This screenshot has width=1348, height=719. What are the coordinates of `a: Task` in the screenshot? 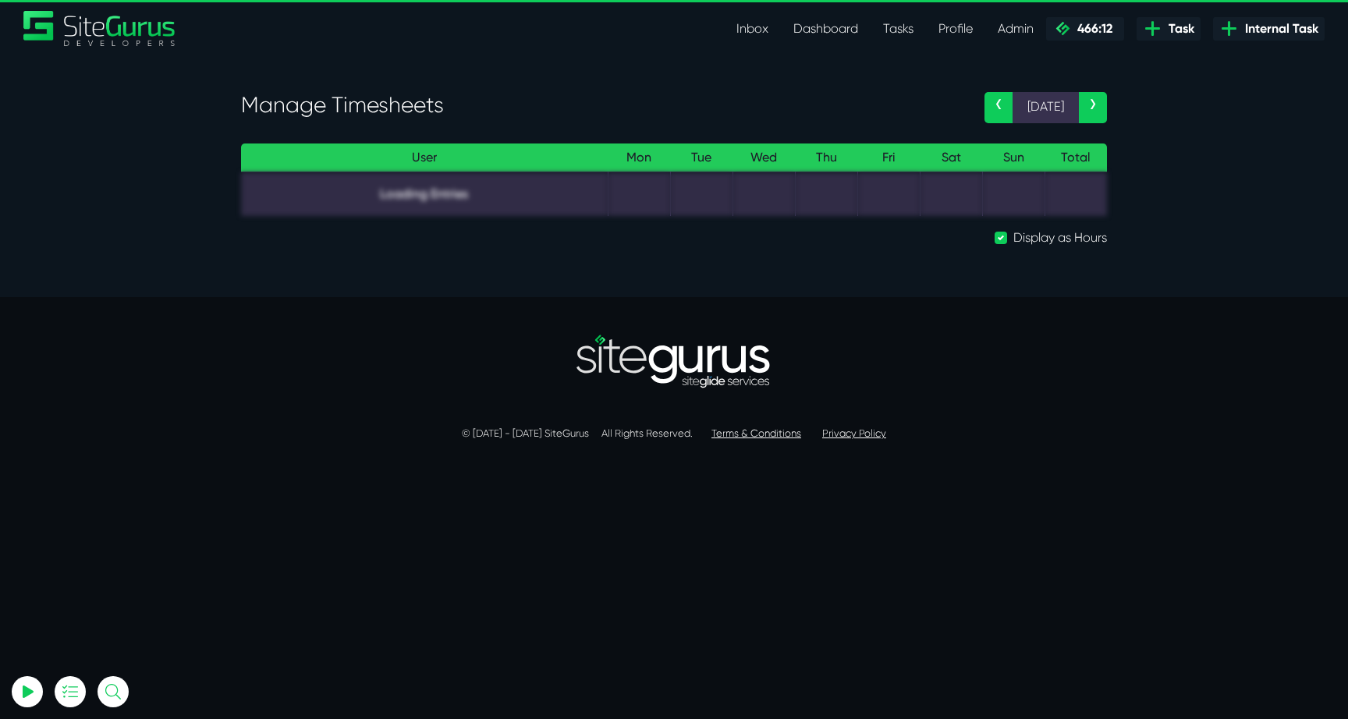 It's located at (1169, 29).